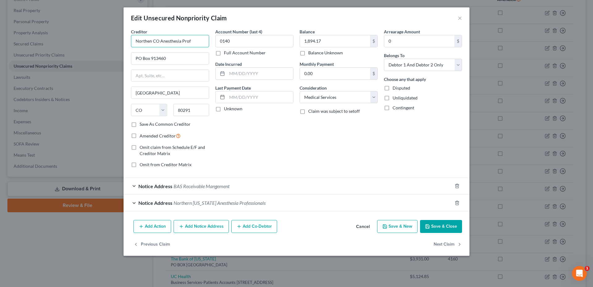 The height and width of the screenshot is (287, 593). I want to click on button: Save & New, so click(397, 226).